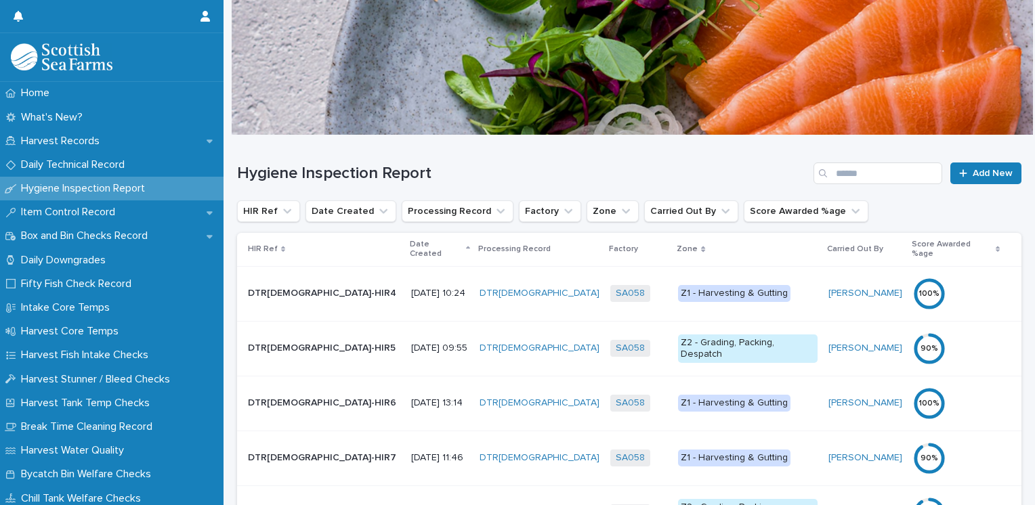 This screenshot has height=505, width=1035. I want to click on p: Home, so click(38, 93).